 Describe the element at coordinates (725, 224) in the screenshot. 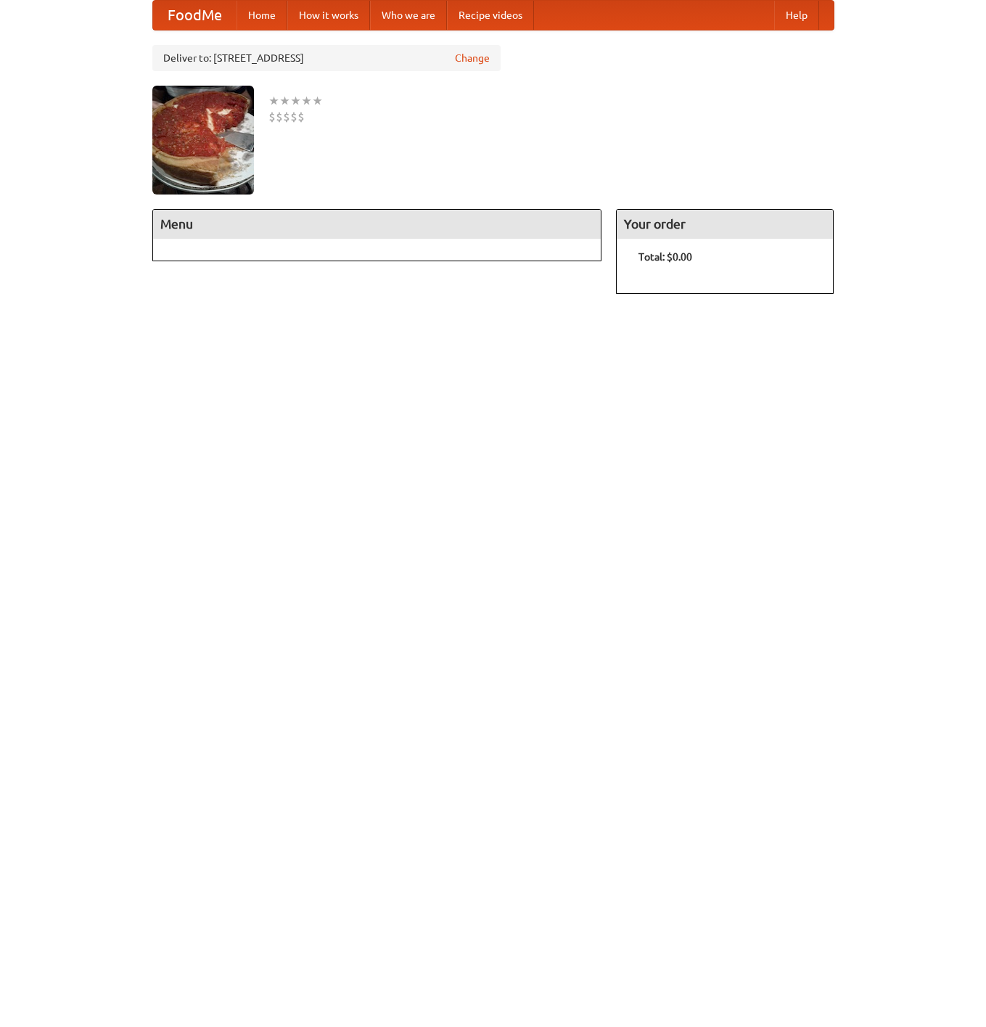

I see `h4: Your order` at that location.